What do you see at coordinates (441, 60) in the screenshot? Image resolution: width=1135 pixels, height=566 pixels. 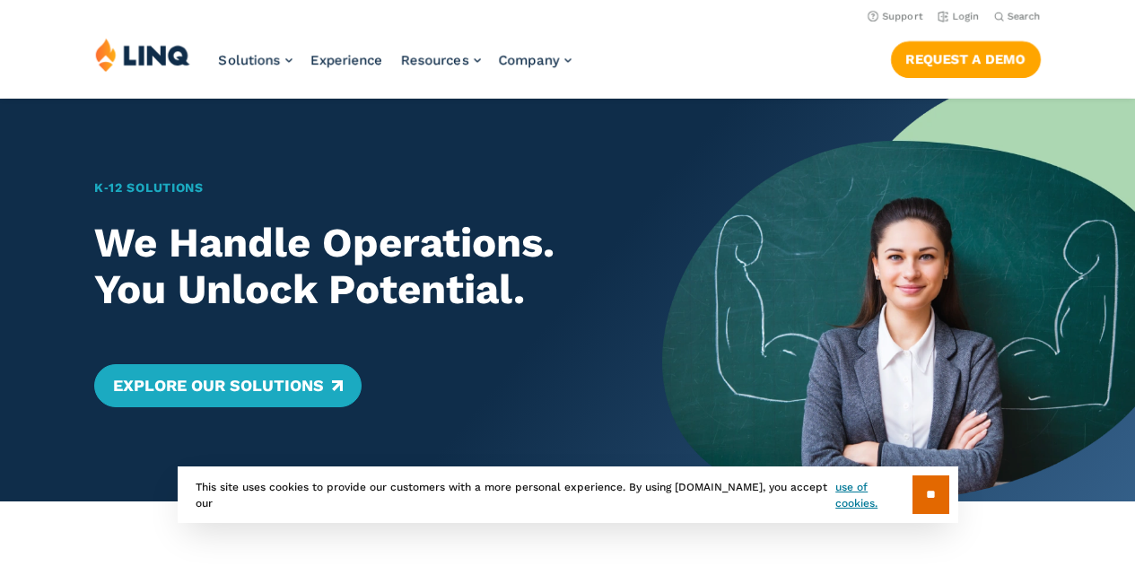 I see `a: Resources` at bounding box center [441, 60].